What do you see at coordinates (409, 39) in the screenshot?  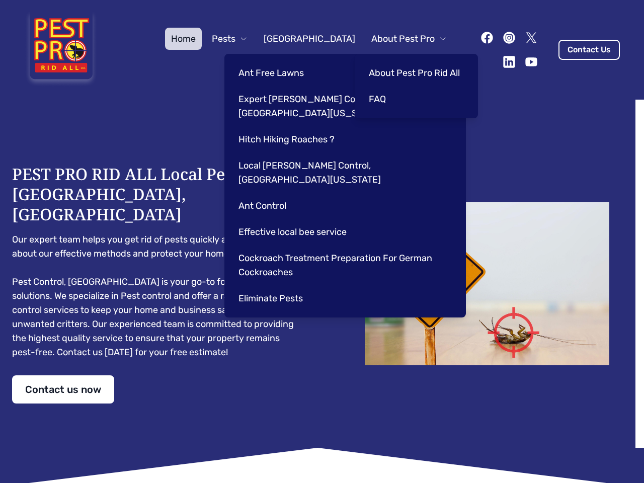 I see `button: About Pest Pro` at bounding box center [409, 39].